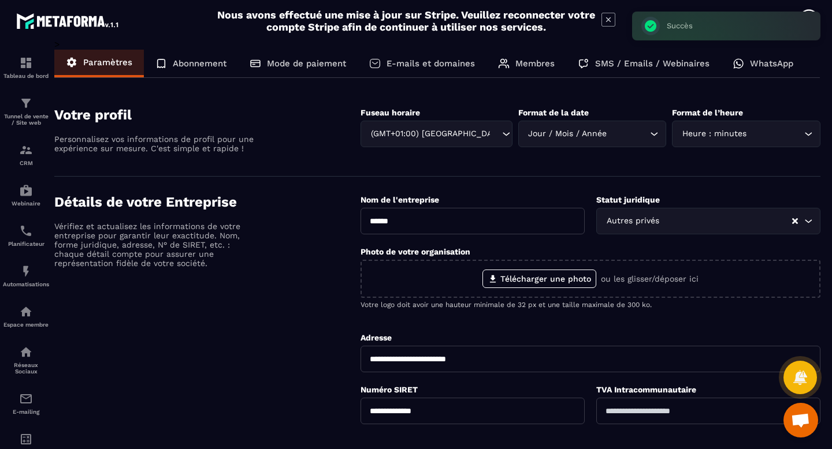 Image resolution: width=832 pixels, height=449 pixels. What do you see at coordinates (646, 390) in the screenshot?
I see `label: TVA Intracommunautaire` at bounding box center [646, 390].